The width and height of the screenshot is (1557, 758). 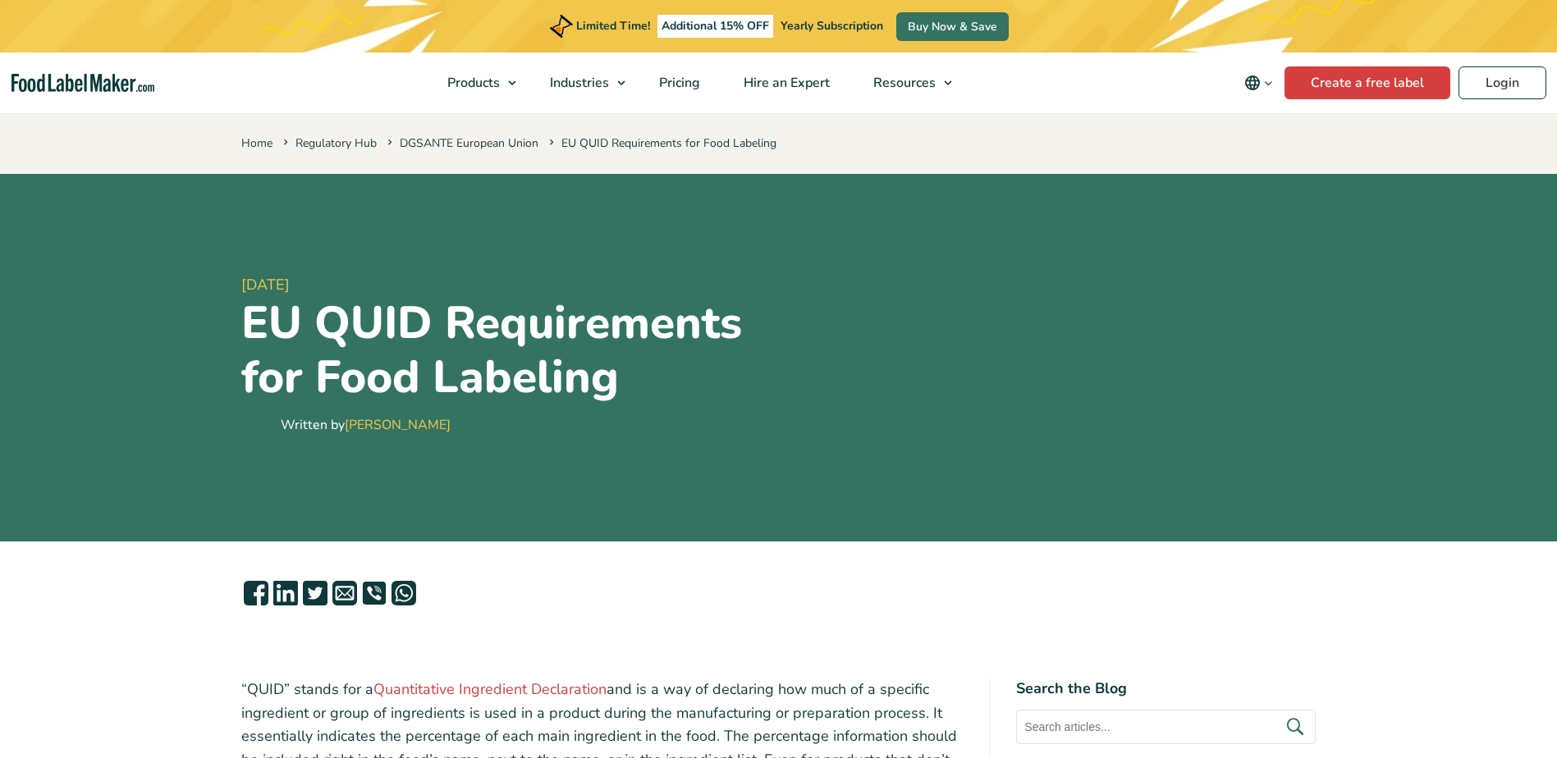 What do you see at coordinates (831, 25) in the screenshot?
I see `span: Yearly Subscription` at bounding box center [831, 25].